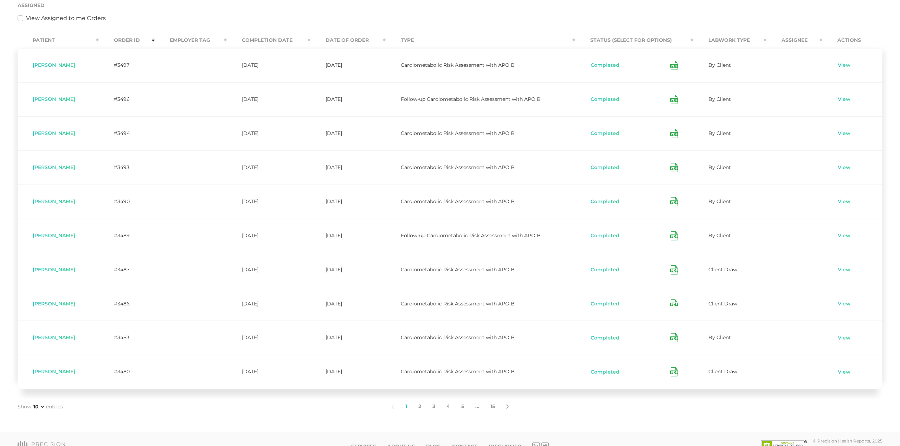 The width and height of the screenshot is (900, 446). Describe the element at coordinates (127, 372) in the screenshot. I see `td: #3480` at that location.